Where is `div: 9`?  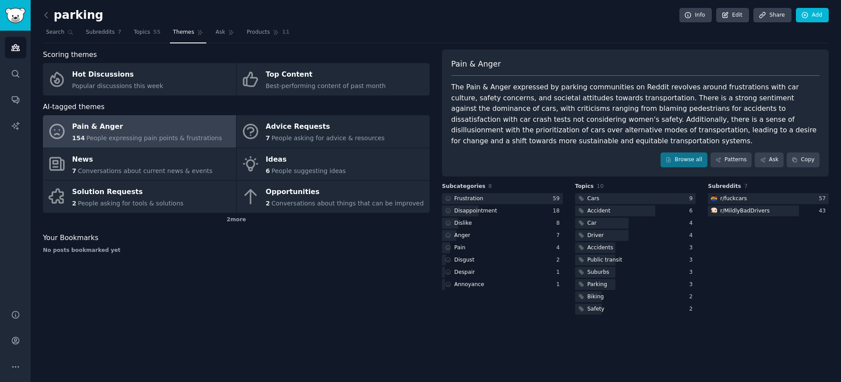 div: 9 is located at coordinates (692, 199).